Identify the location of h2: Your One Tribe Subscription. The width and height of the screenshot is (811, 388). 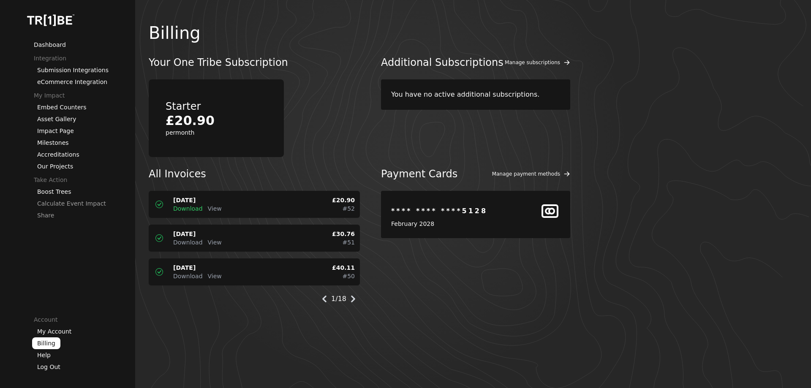
(254, 62).